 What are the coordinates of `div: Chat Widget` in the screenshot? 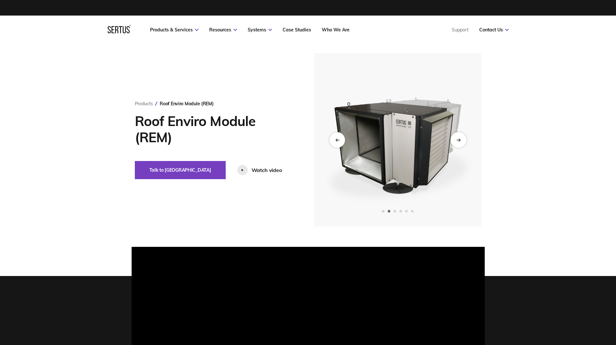 It's located at (558, 307).